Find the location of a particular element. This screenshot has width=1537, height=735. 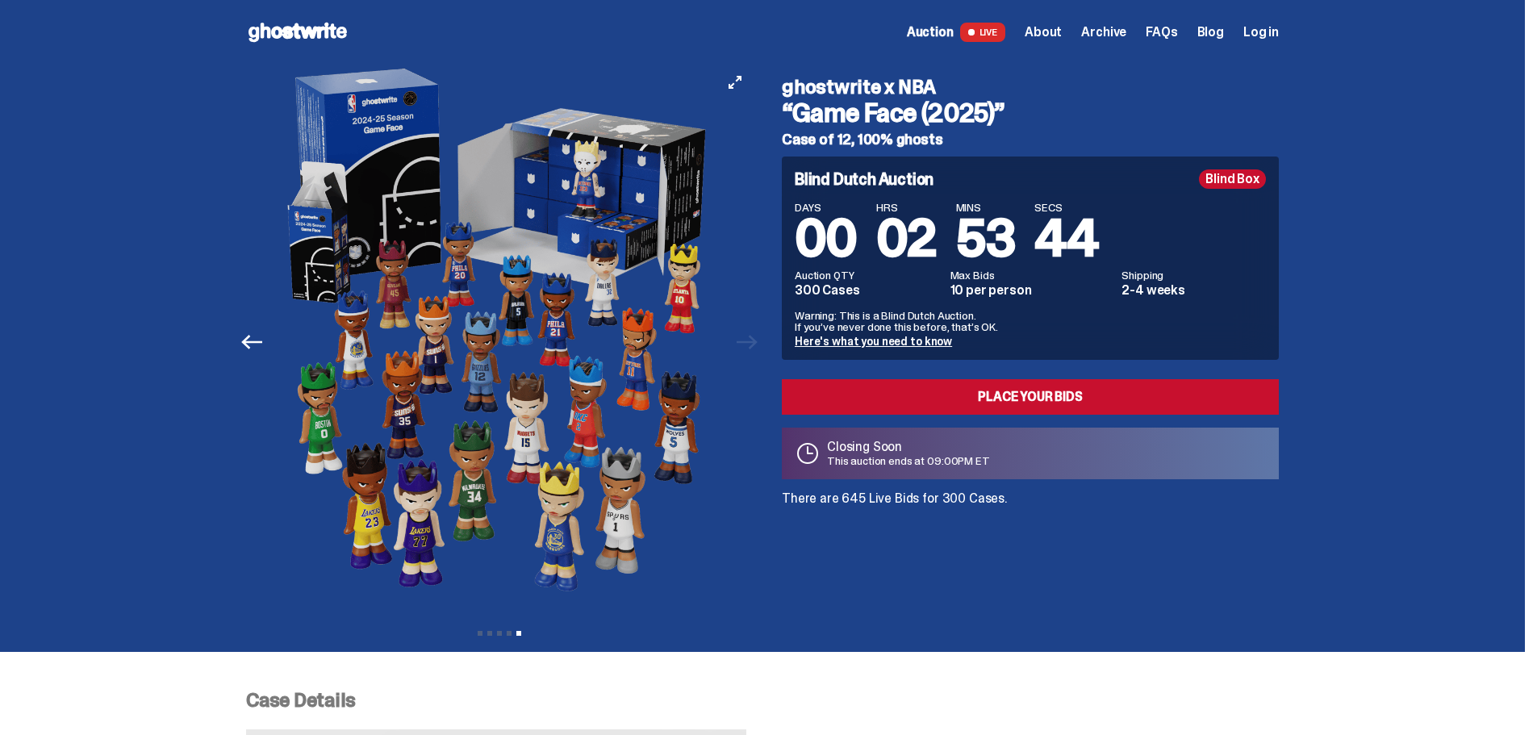

button: View slide 4 is located at coordinates (509, 633).